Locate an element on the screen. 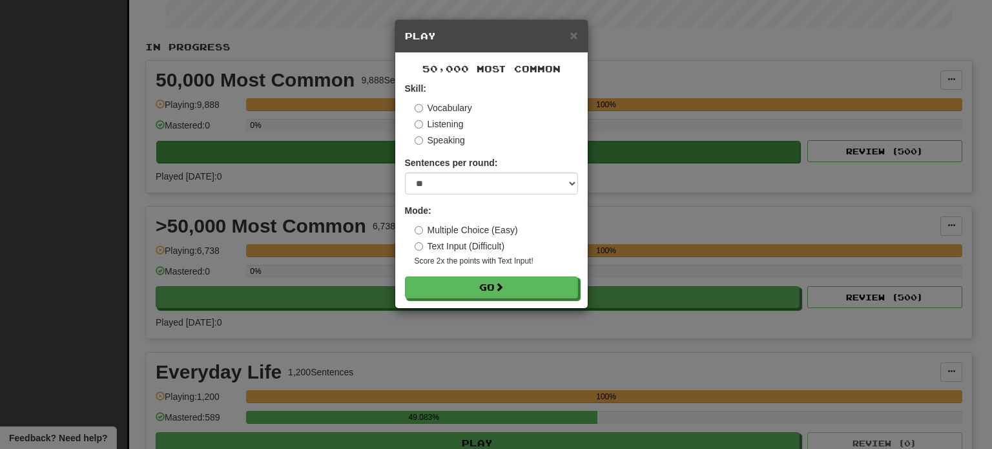 This screenshot has width=992, height=449. input: Listening is located at coordinates (418, 124).